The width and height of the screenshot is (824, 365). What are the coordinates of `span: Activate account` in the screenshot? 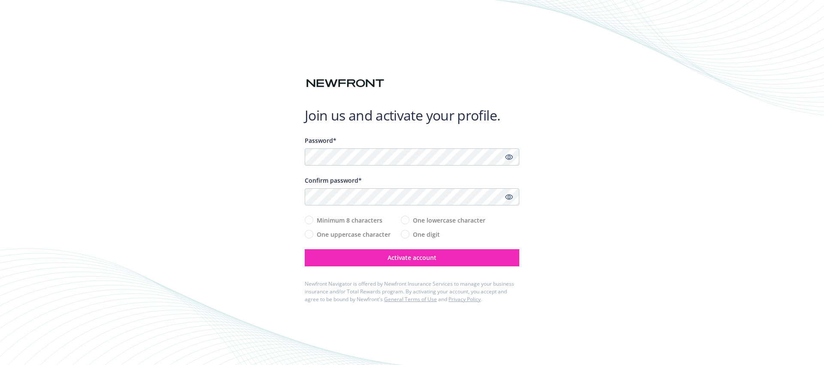 It's located at (412, 257).